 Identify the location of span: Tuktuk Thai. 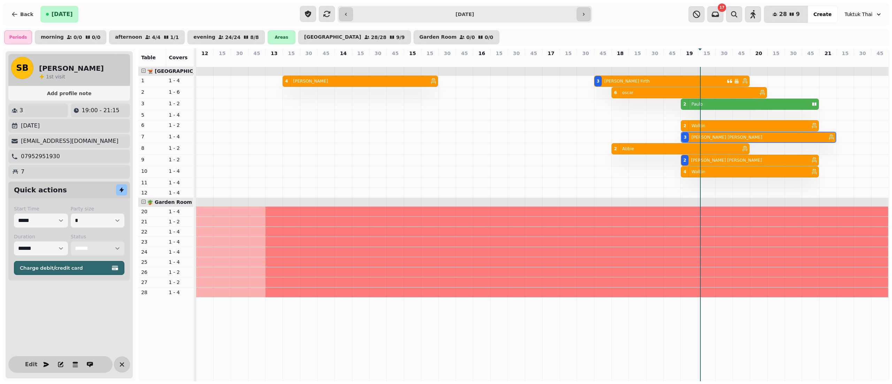
(859, 14).